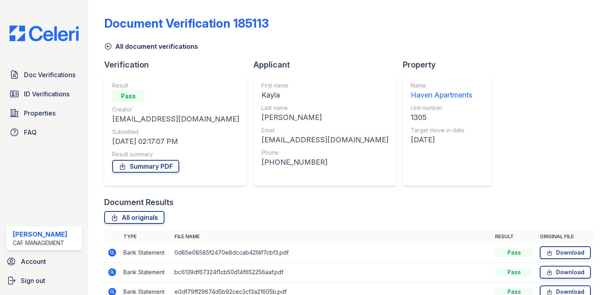  Describe the element at coordinates (325, 85) in the screenshot. I see `div: First name` at that location.